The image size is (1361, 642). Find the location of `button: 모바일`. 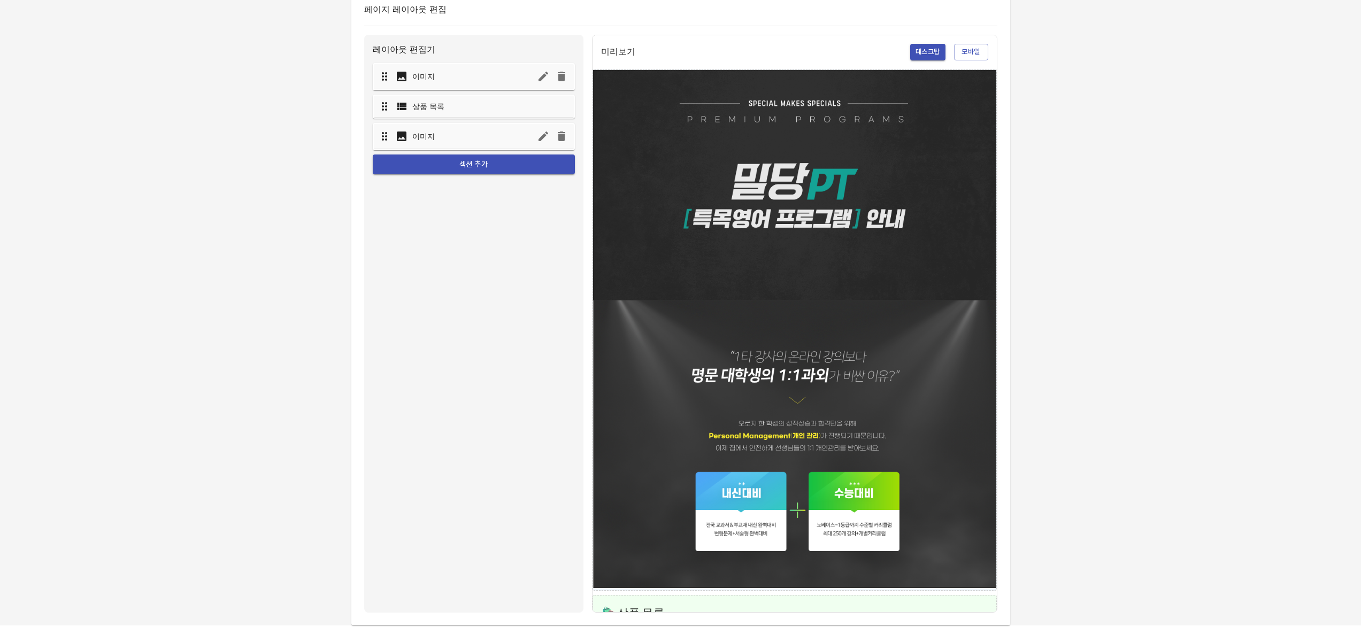

button: 모바일 is located at coordinates (971, 52).